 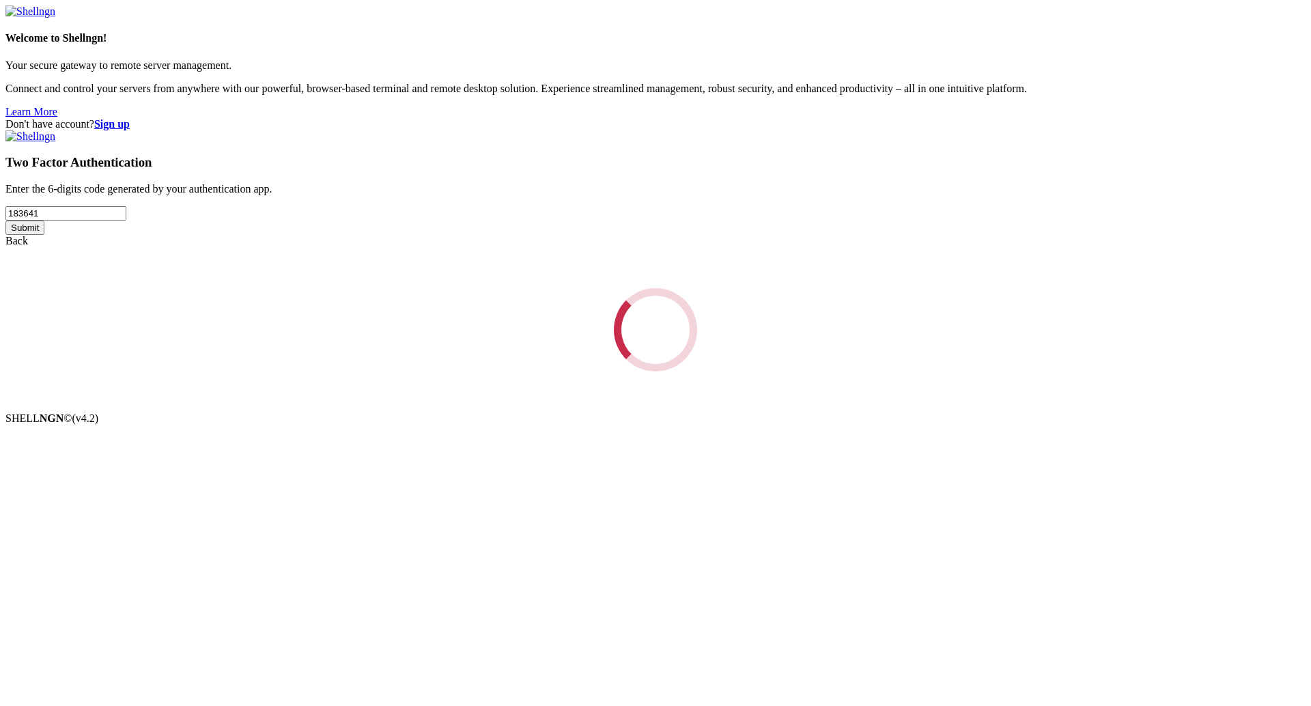 I want to click on span: 4.2.0, so click(x=85, y=418).